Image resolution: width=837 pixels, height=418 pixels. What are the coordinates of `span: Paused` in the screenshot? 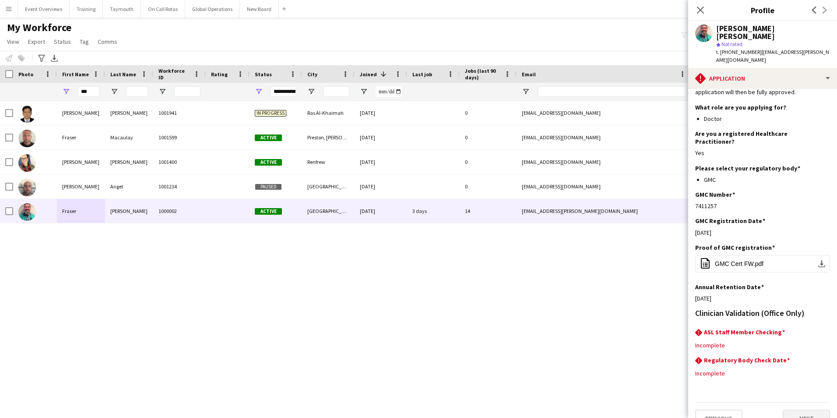 It's located at (268, 186).